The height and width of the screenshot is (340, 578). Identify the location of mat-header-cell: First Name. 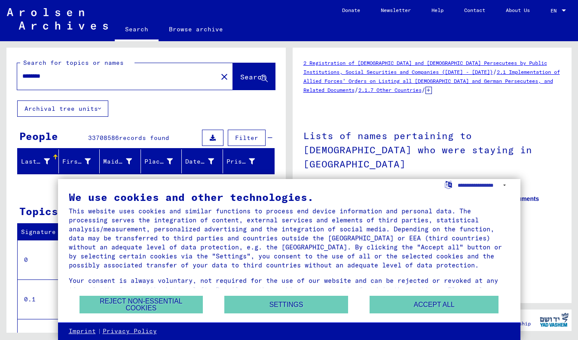
(79, 162).